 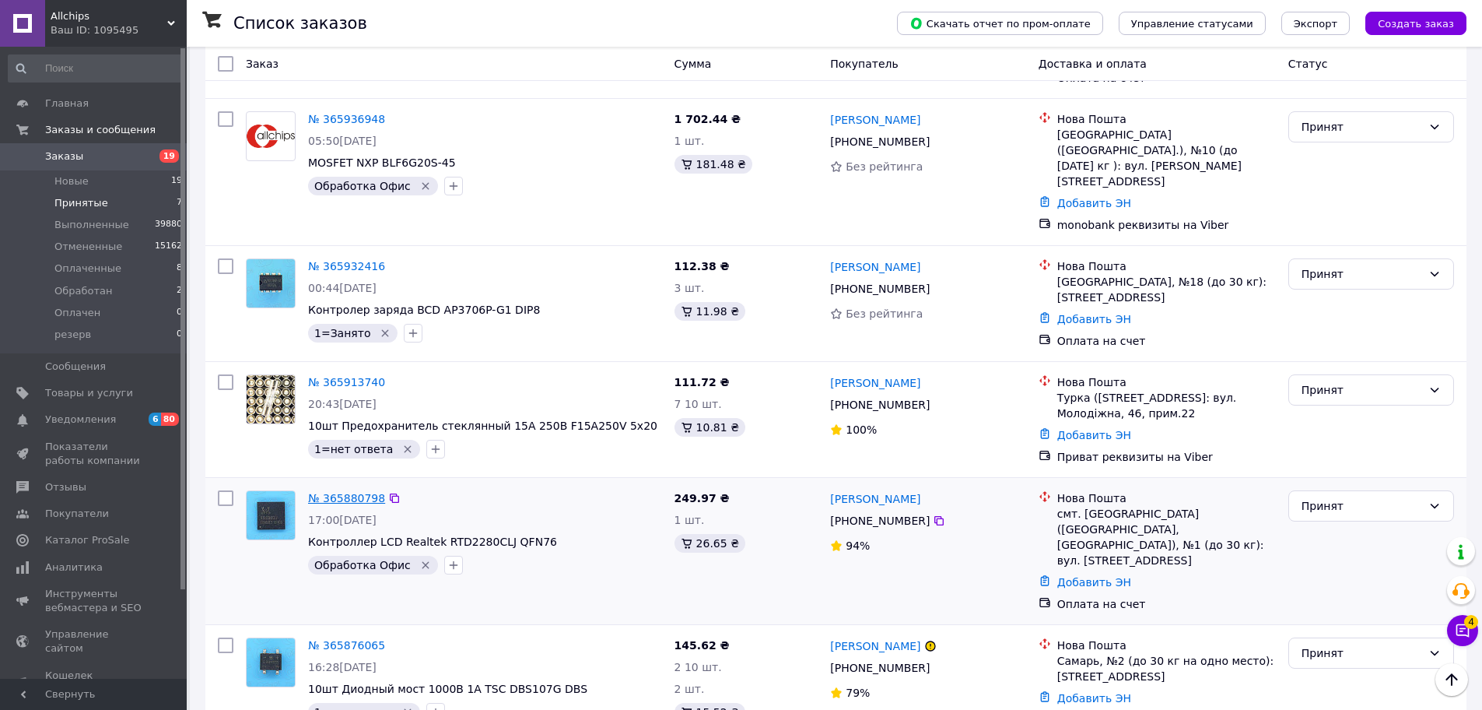 I want to click on span: резерв, so click(x=72, y=335).